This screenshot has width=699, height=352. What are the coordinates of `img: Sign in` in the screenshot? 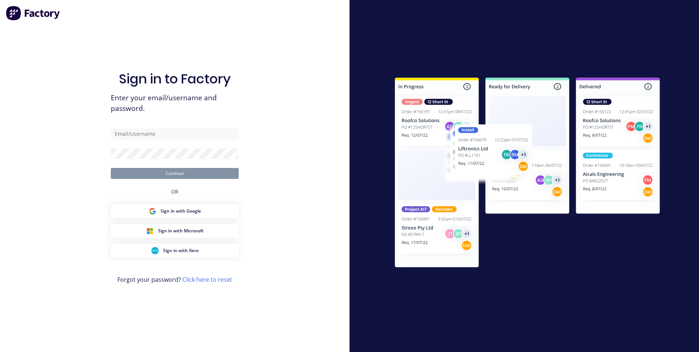 It's located at (527, 174).